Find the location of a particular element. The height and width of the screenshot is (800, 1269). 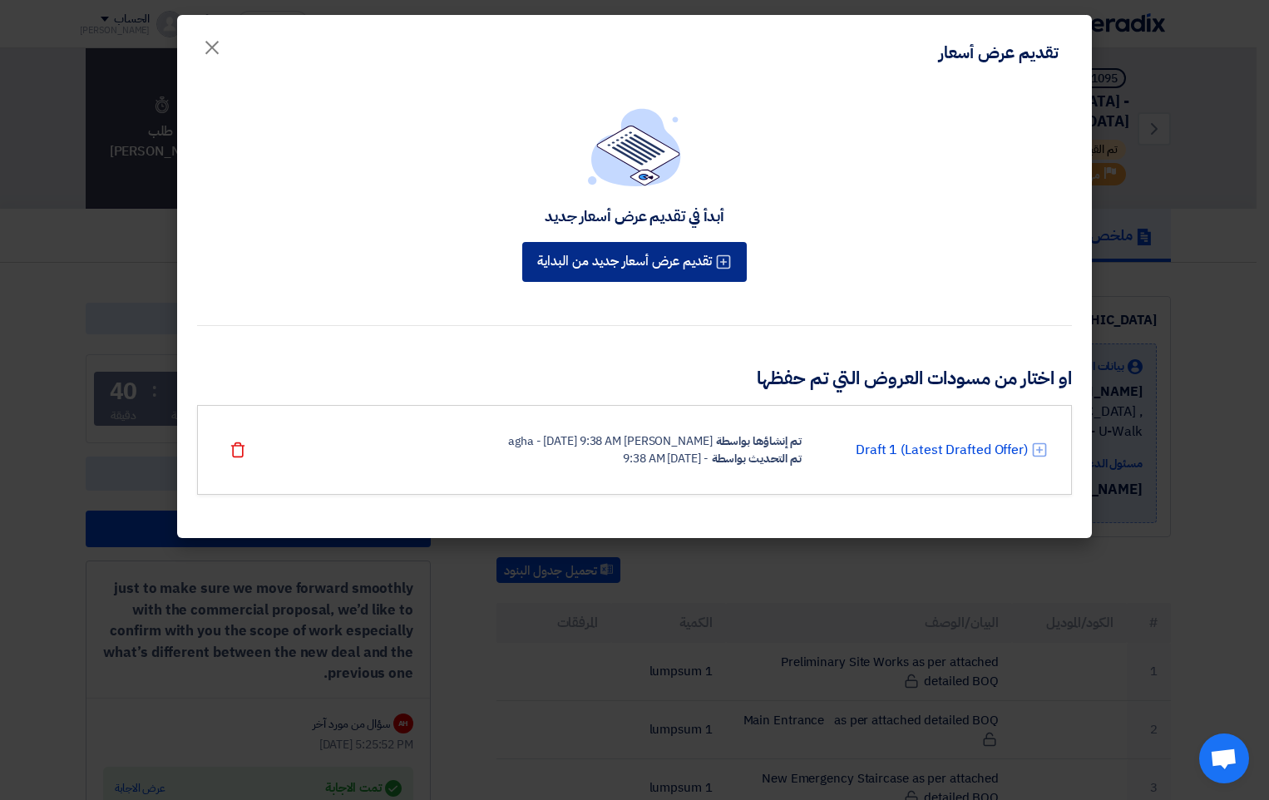

button: تقديم عرض أسعار جديد من البداية is located at coordinates (634, 262).